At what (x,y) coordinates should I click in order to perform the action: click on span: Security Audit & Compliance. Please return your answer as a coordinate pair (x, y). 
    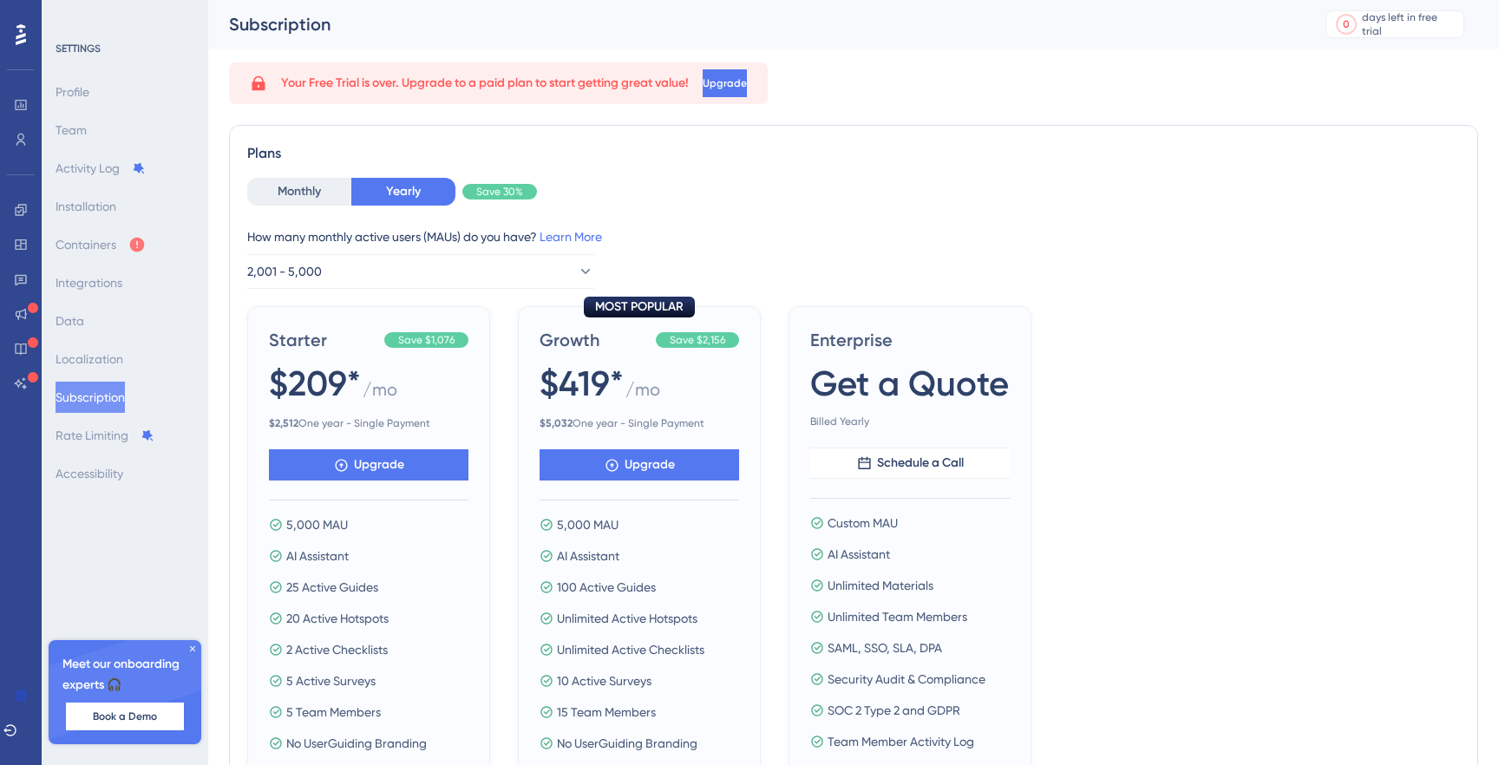
    Looking at the image, I should click on (907, 679).